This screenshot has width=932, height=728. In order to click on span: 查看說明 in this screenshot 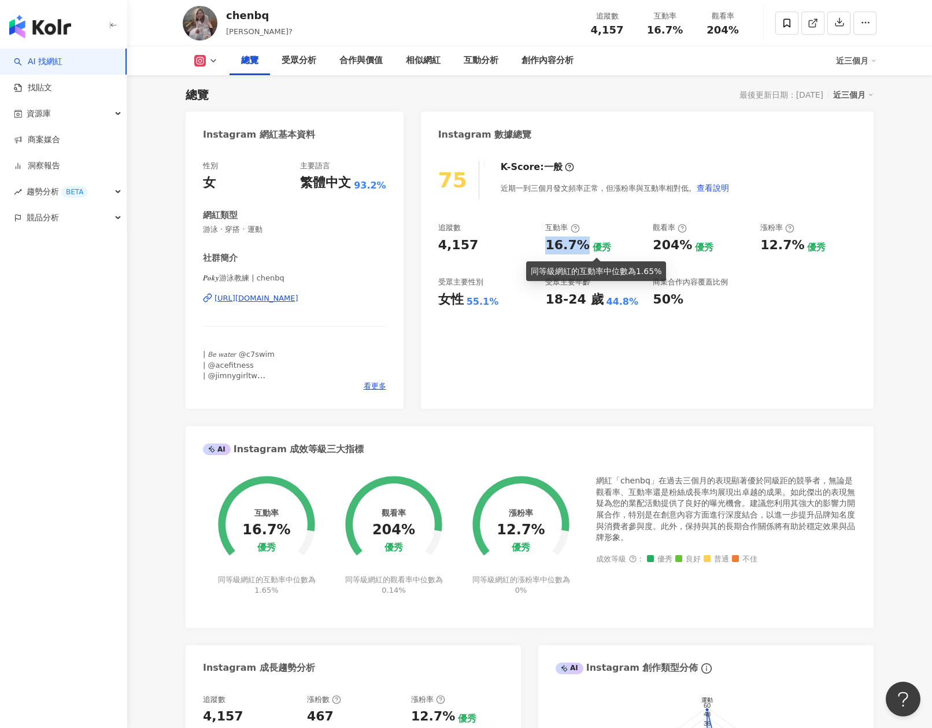, I will do `click(713, 188)`.